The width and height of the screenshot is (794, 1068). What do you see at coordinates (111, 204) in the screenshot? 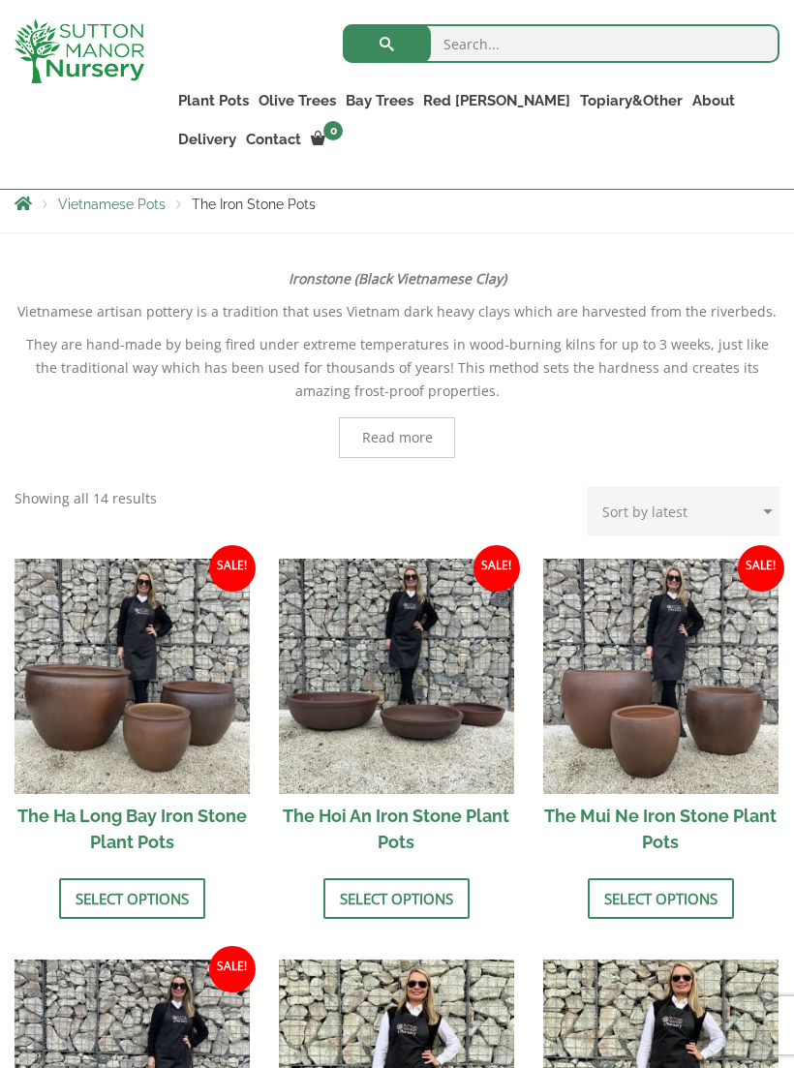
I see `a: Vietnamese Pots` at bounding box center [111, 204].